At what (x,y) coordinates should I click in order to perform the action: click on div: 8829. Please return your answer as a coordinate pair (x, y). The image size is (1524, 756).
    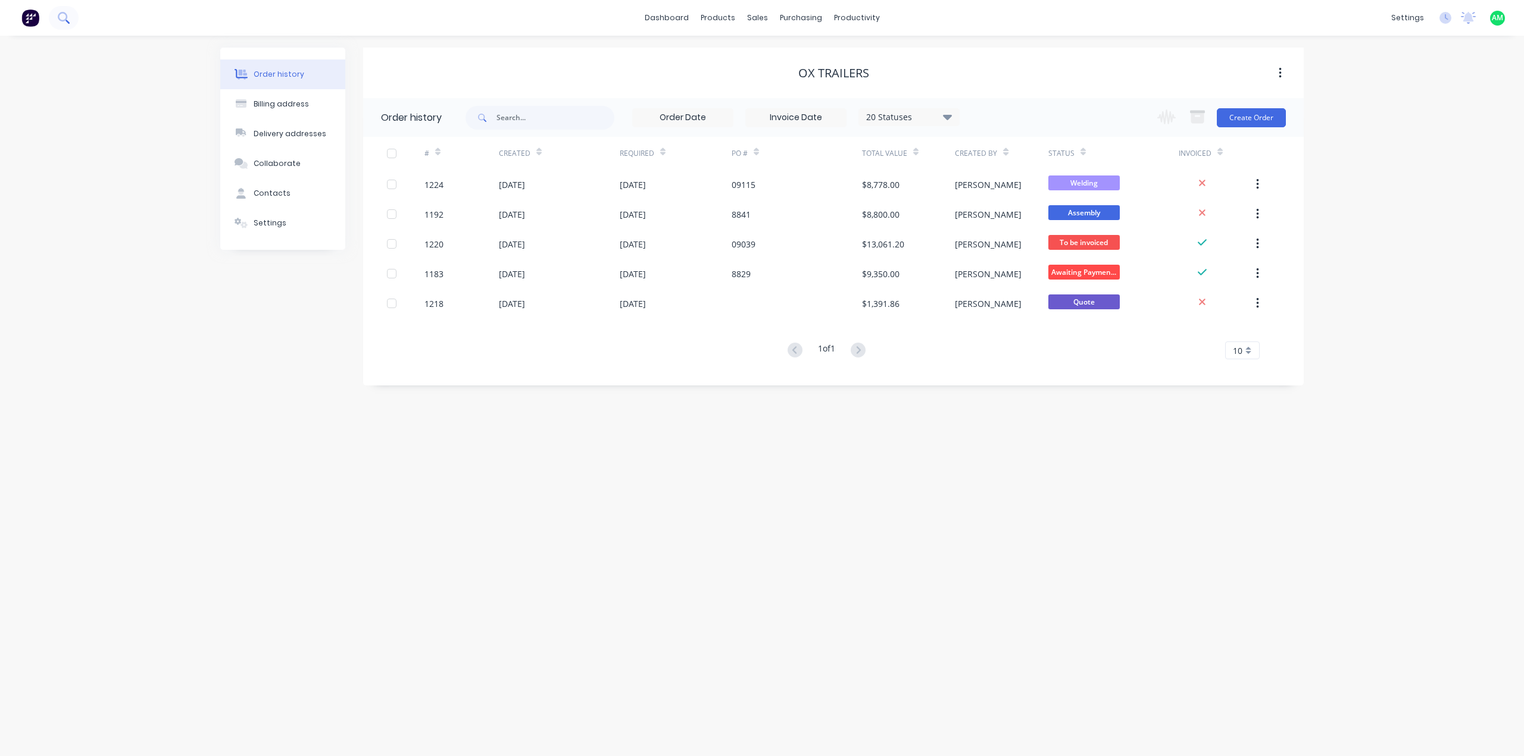
    Looking at the image, I should click on (741, 274).